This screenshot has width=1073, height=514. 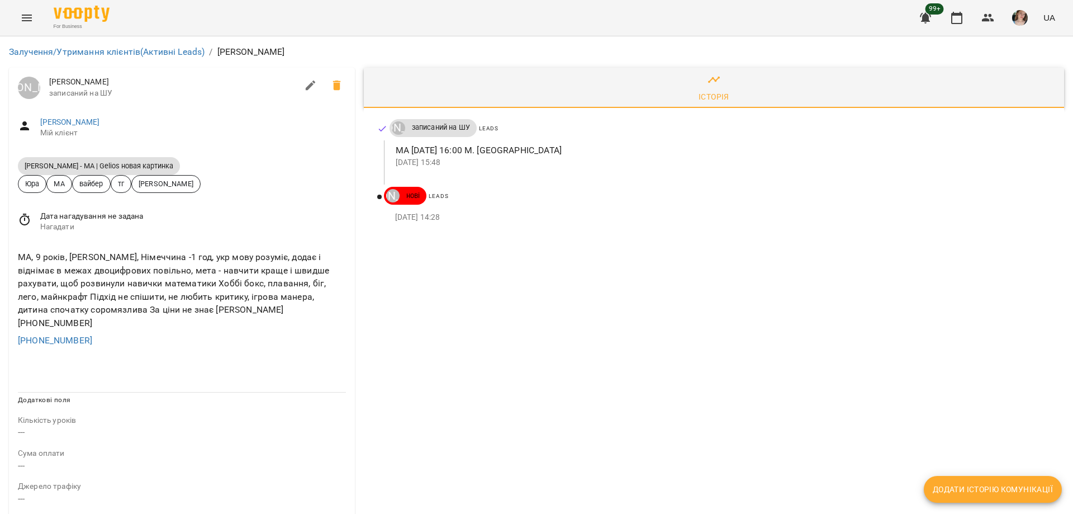 I want to click on span: Додаткові поля, so click(x=44, y=400).